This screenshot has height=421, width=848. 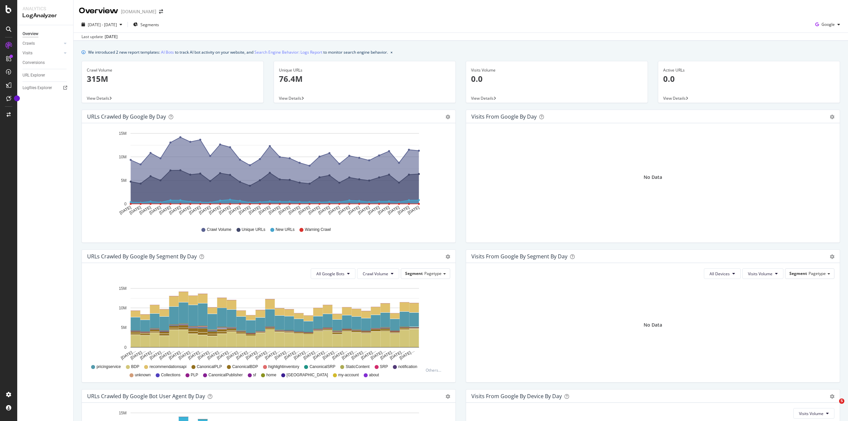 I want to click on div: URLs Crawled by Google bot User Agent By Day, so click(x=146, y=396).